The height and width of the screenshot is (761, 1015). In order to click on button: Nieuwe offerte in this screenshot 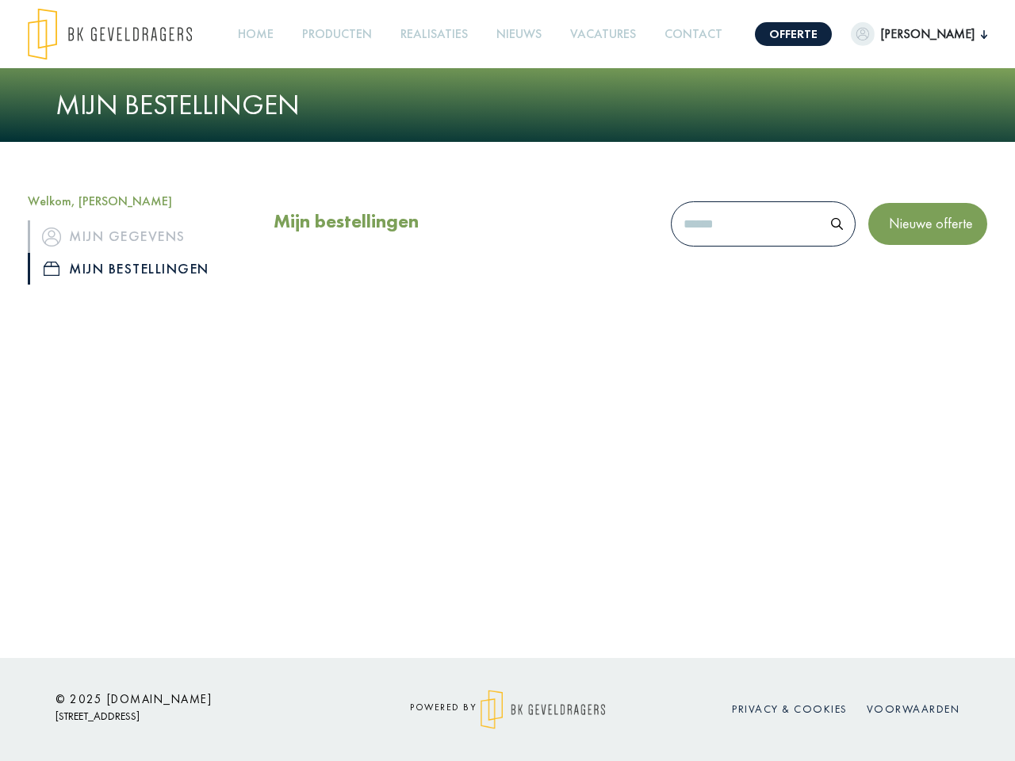, I will do `click(928, 224)`.